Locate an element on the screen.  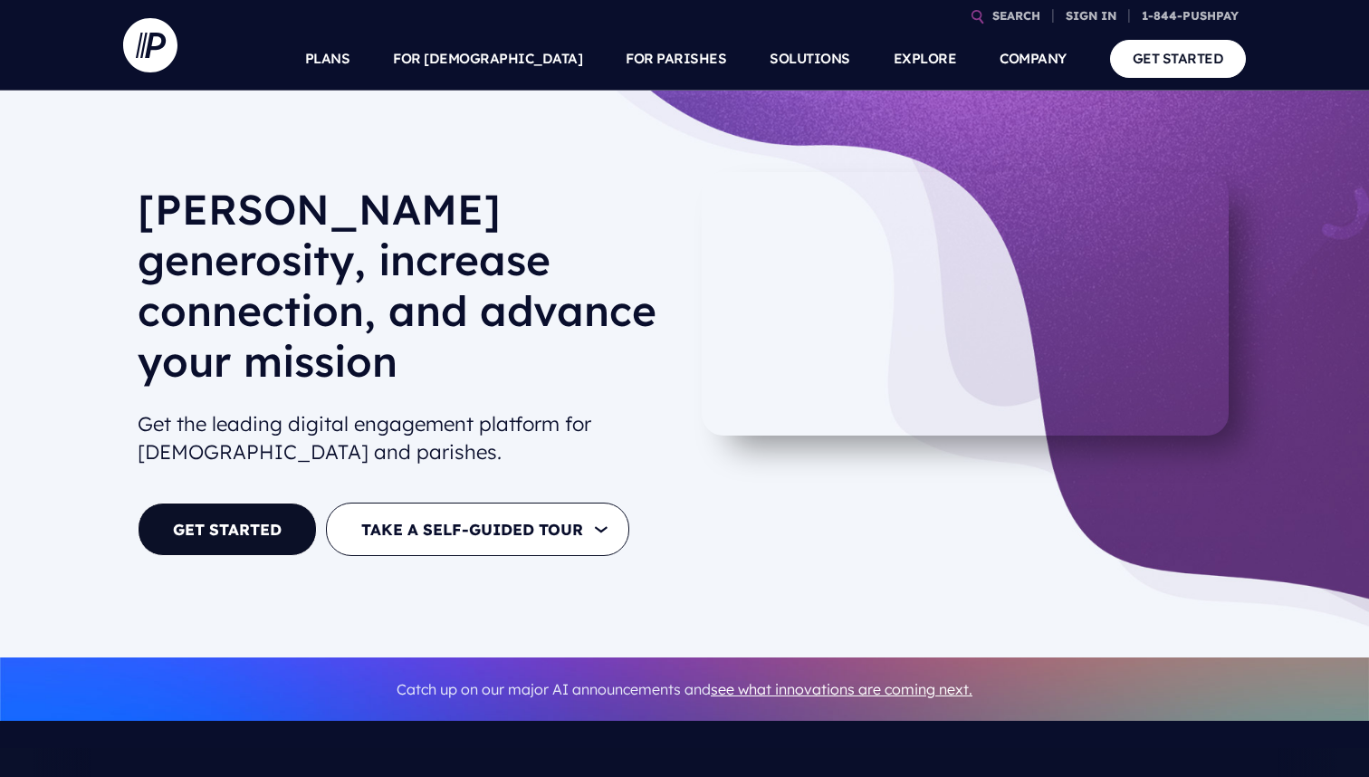
a: PLANS is located at coordinates (328, 59).